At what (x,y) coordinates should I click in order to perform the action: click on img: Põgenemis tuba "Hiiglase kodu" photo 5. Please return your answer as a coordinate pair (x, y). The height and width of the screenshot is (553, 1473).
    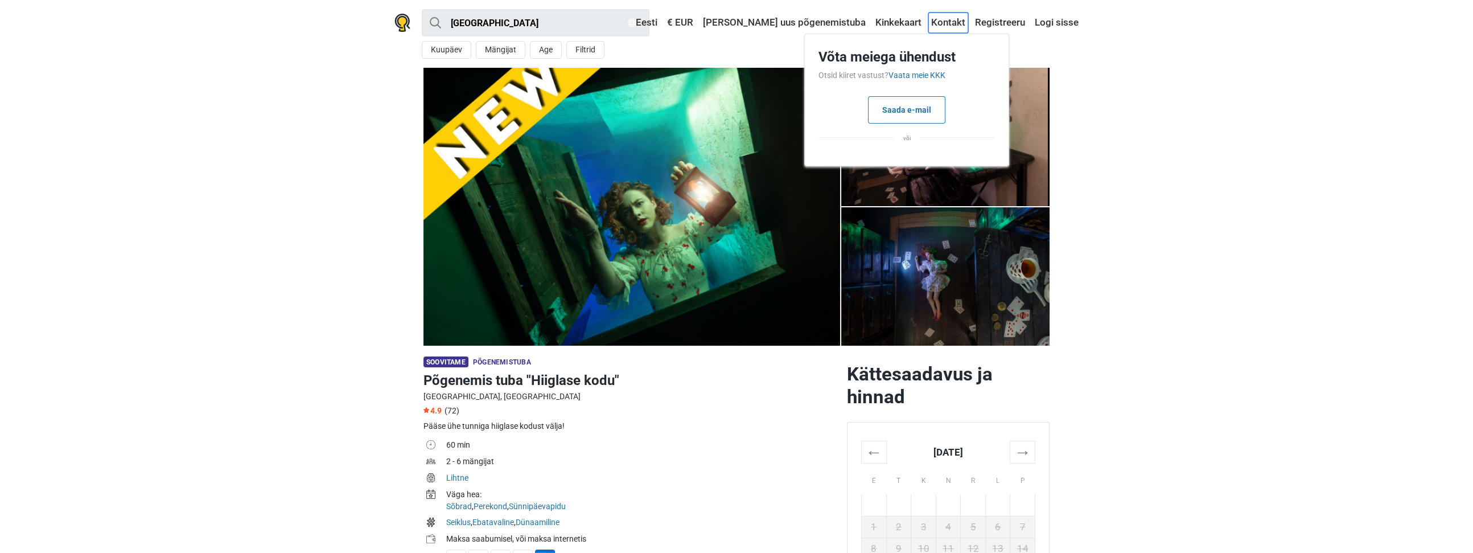
    Looking at the image, I should click on (945, 276).